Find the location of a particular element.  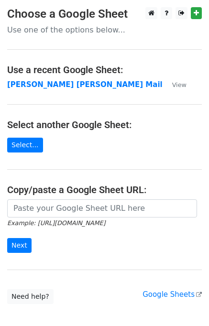

a: Need help? is located at coordinates (30, 297).